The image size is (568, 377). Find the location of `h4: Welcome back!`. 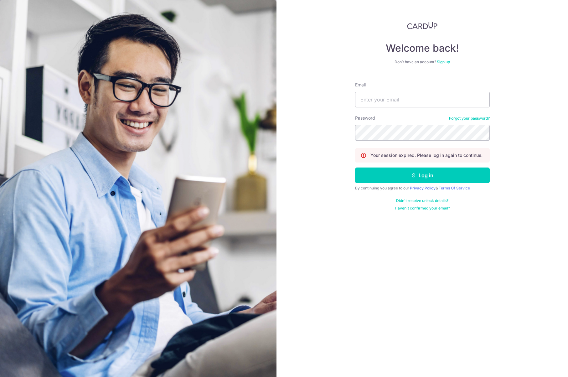

h4: Welcome back! is located at coordinates (422, 48).